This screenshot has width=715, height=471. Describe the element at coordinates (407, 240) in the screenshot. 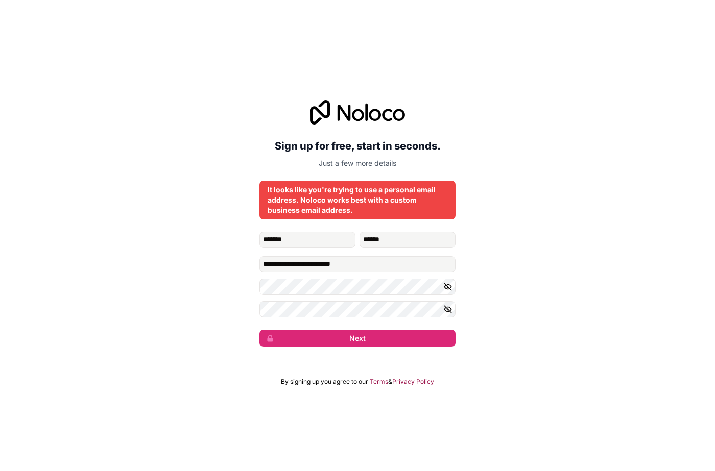

I see `input: family-name` at that location.